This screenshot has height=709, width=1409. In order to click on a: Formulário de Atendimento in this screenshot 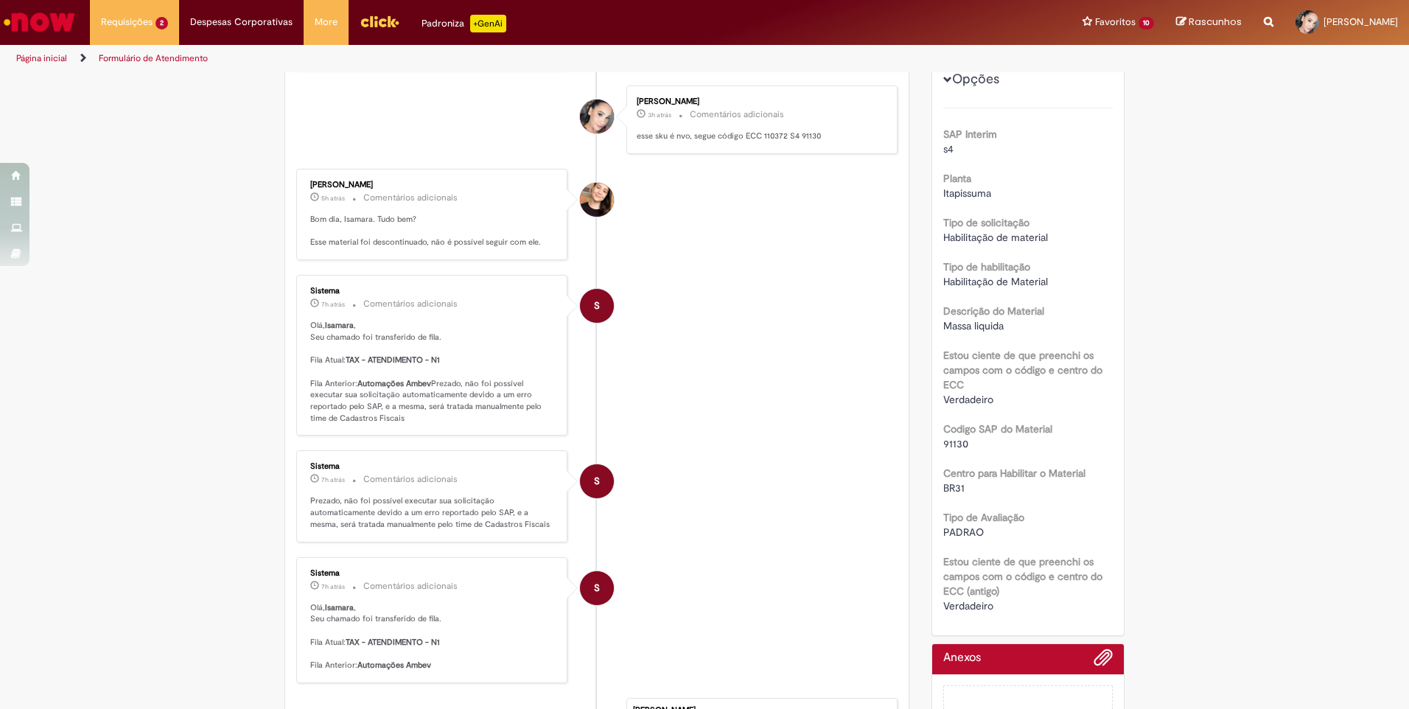, I will do `click(153, 58)`.